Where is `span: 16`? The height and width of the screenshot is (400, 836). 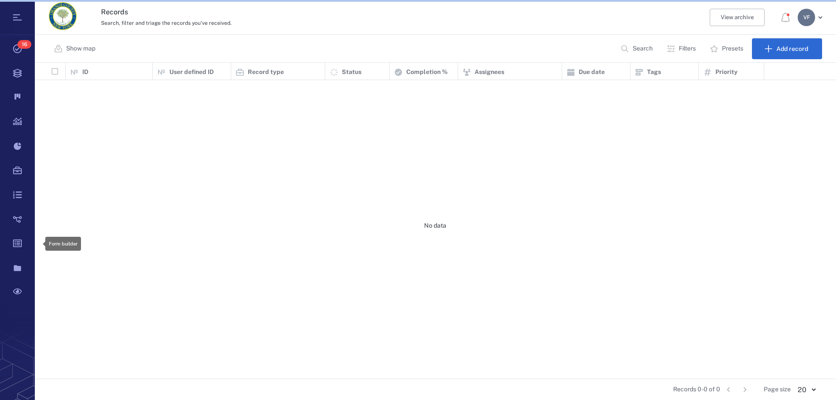
span: 16 is located at coordinates (24, 44).